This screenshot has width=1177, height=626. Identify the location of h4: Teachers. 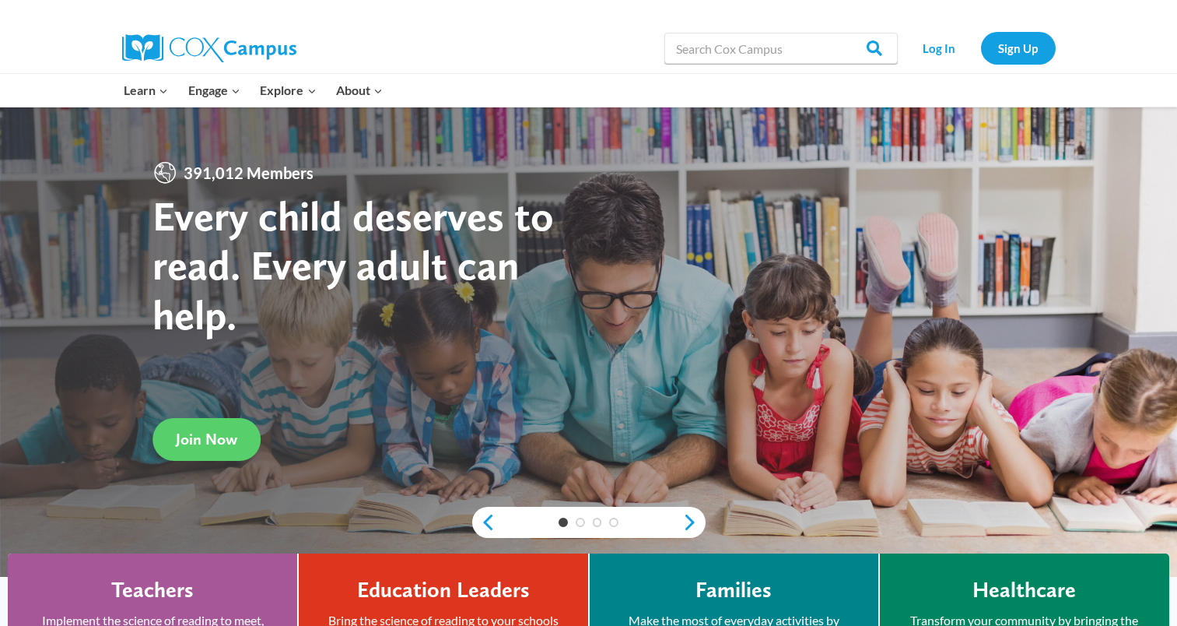
(152, 590).